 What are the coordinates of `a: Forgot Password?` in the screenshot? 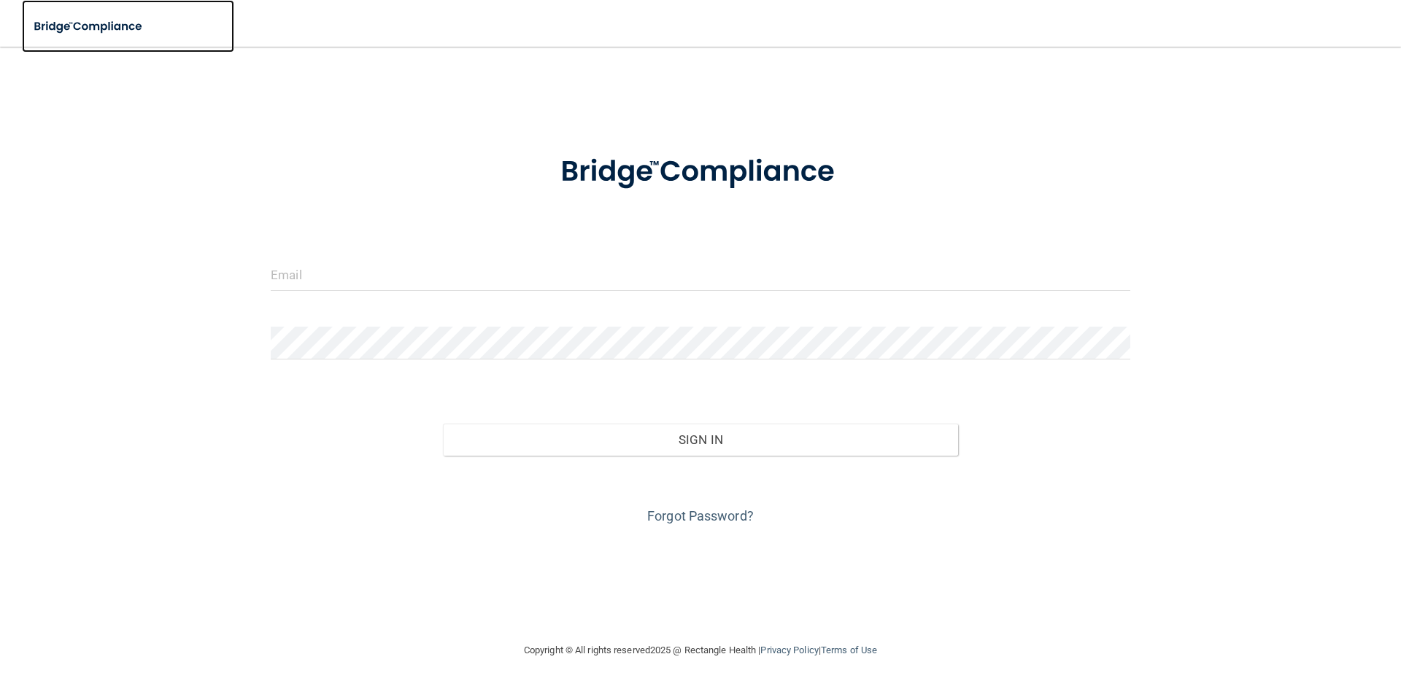 It's located at (700, 516).